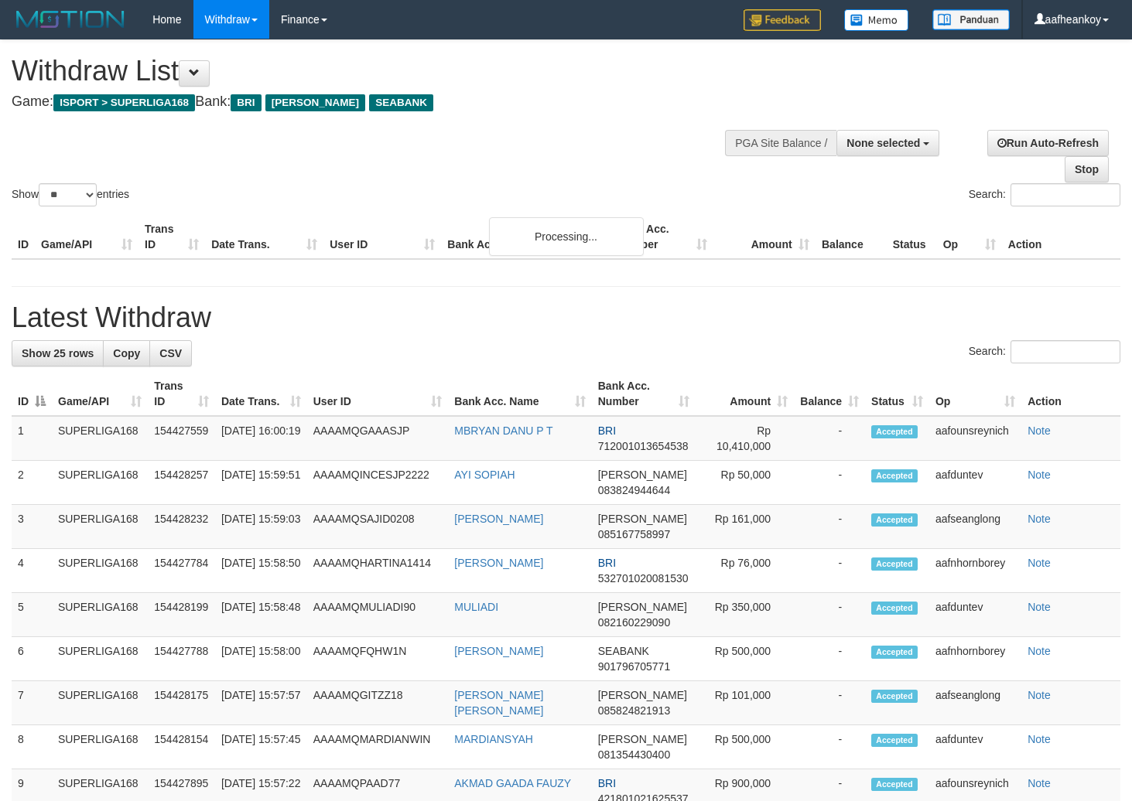 The image size is (1132, 801). Describe the element at coordinates (1044, 352) in the screenshot. I see `label: Search:` at that location.